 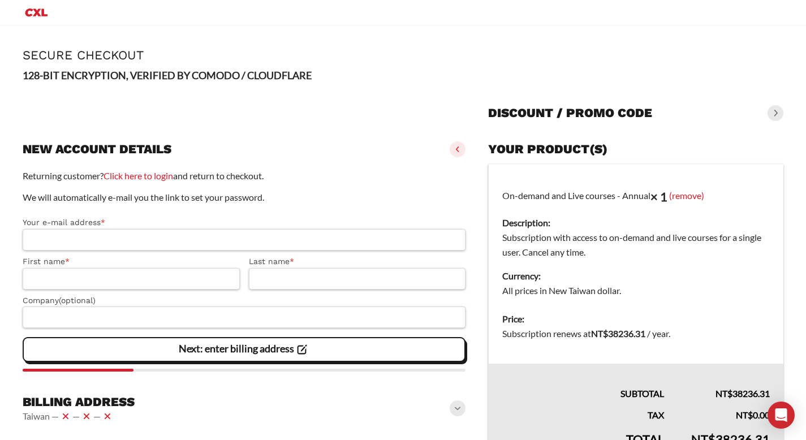 I want to click on label: Company, so click(x=244, y=300).